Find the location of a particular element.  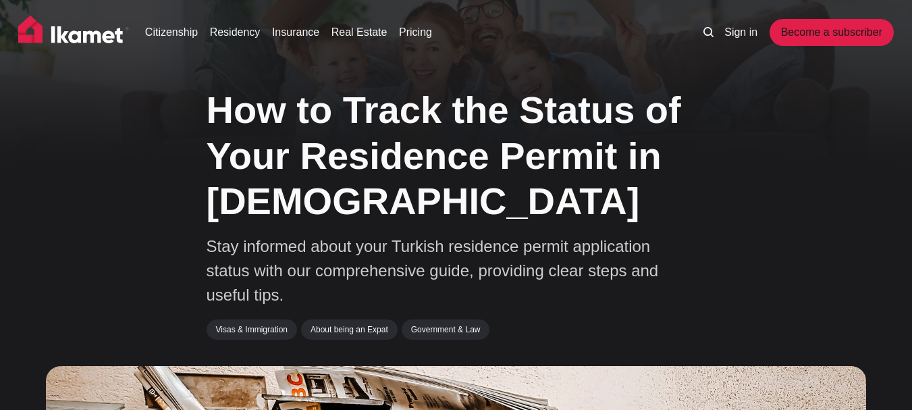

a: Pricing is located at coordinates (415, 32).